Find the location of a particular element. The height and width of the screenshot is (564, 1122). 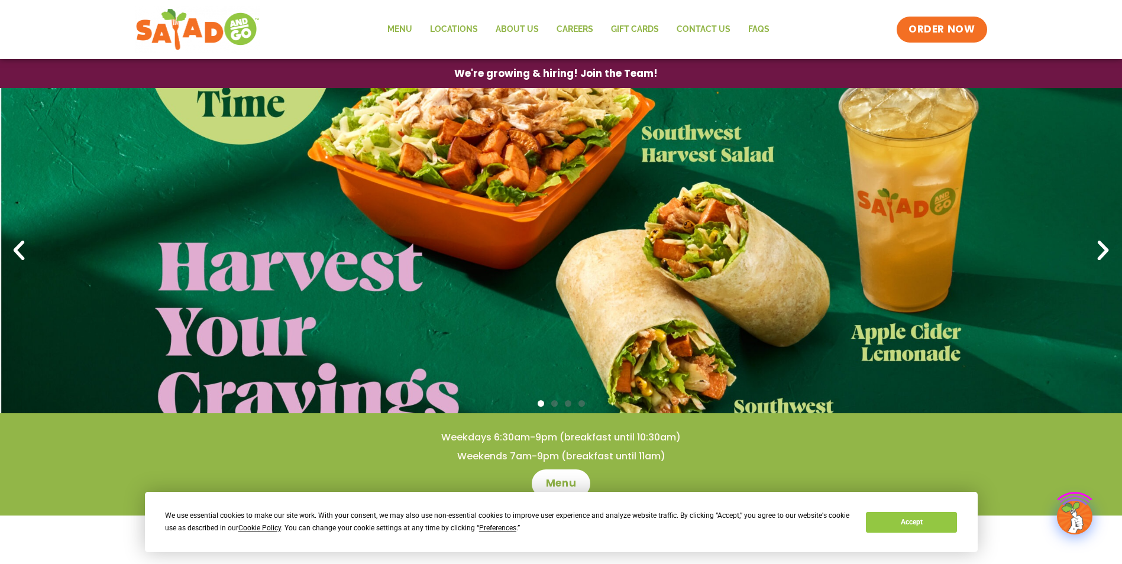

span: Go to slide 1 is located at coordinates (541, 403).